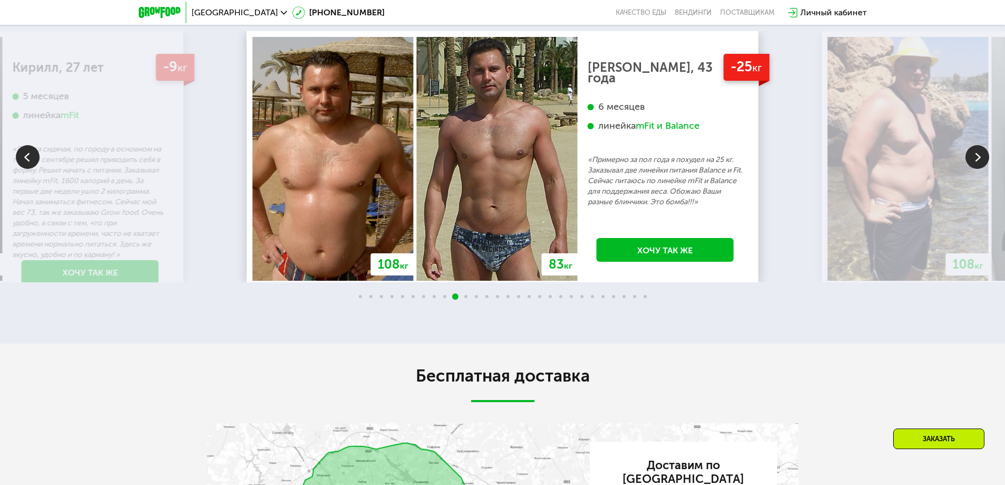 The image size is (1005, 485). I want to click on div: mFit, so click(70, 115).